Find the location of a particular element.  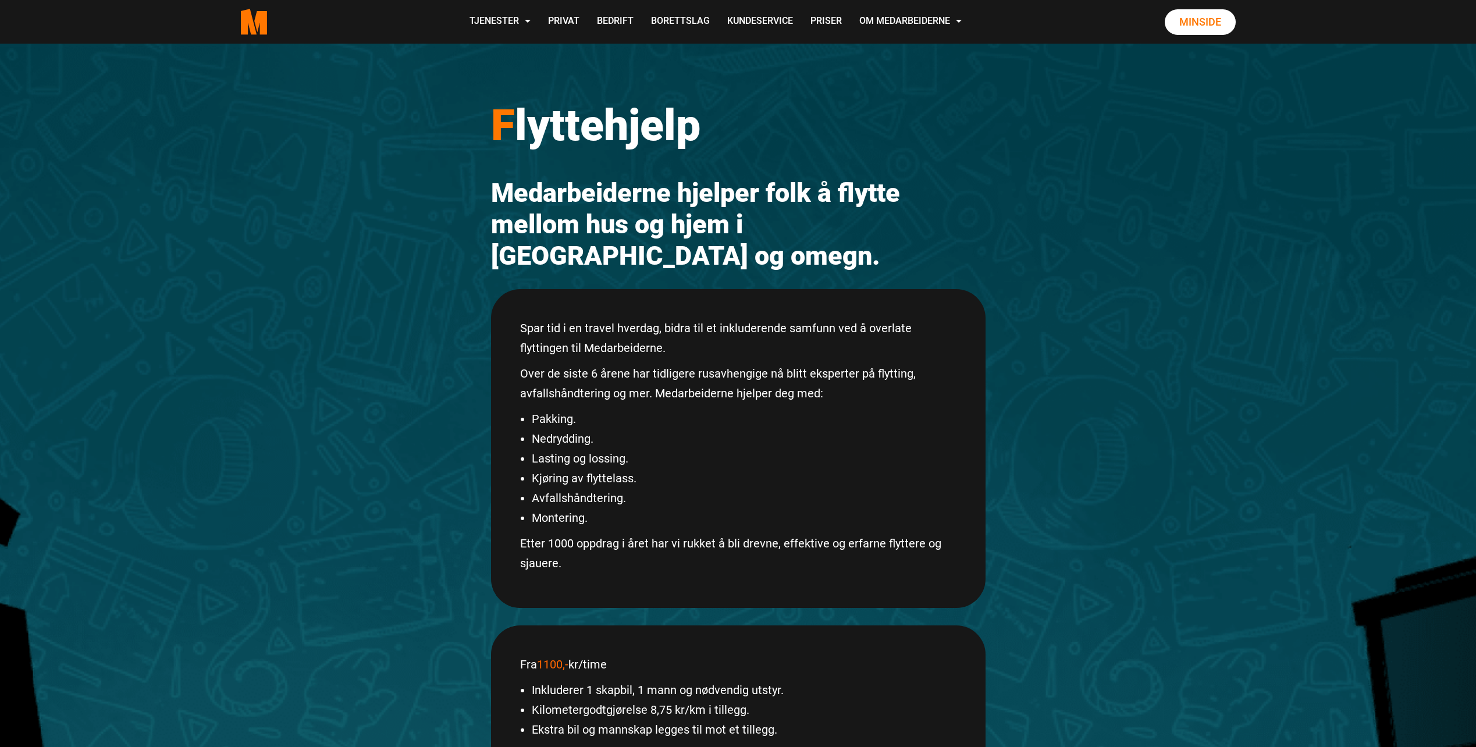

span: 1100,- is located at coordinates (553, 664).